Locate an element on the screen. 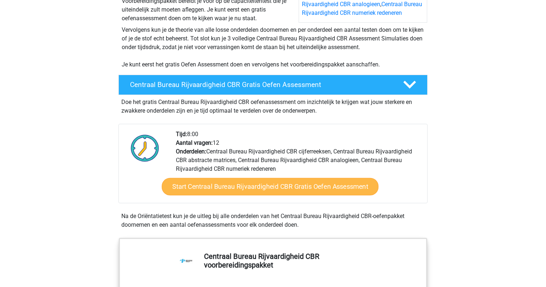 This screenshot has height=287, width=546. b: Aantal vragen: is located at coordinates (194, 143).